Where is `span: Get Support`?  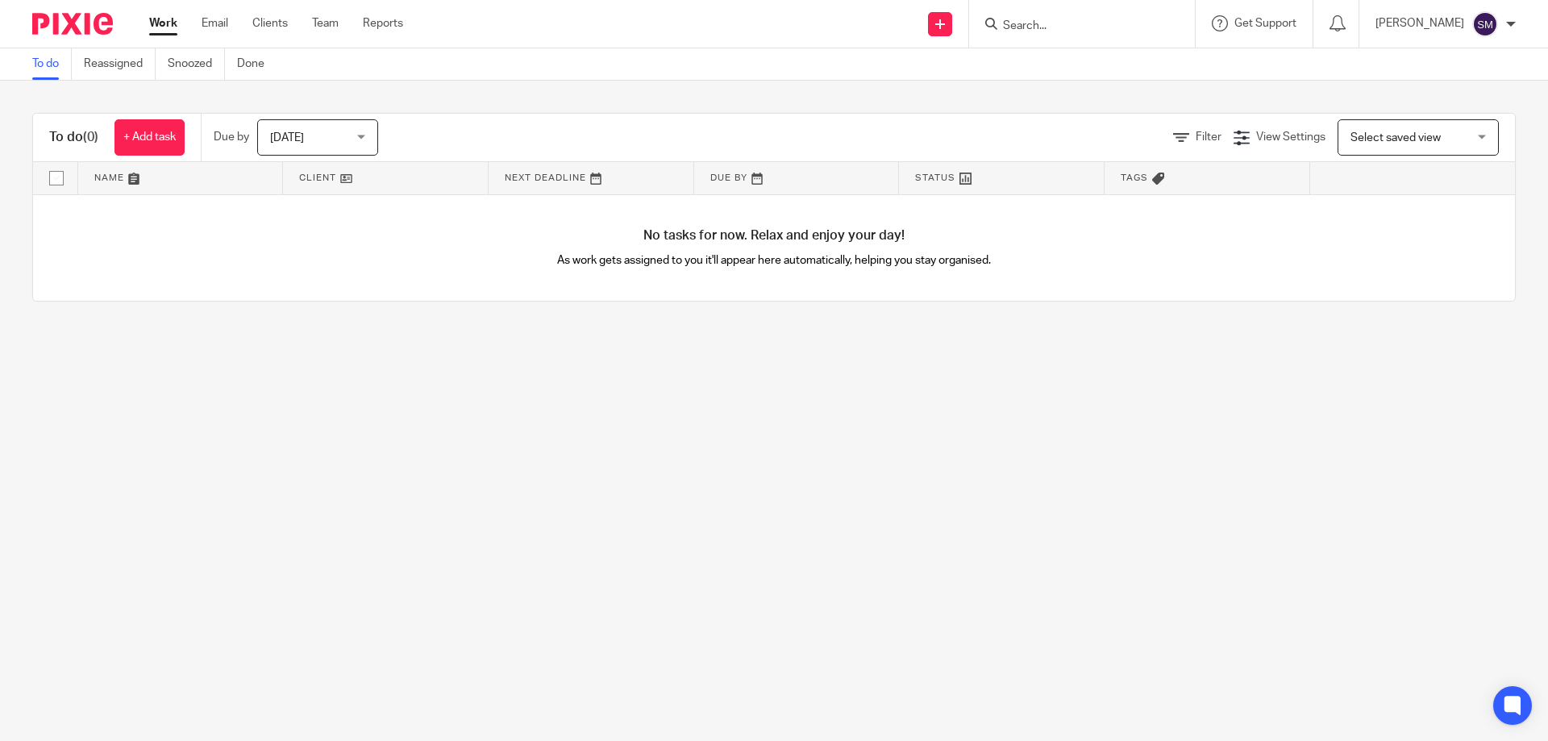 span: Get Support is located at coordinates (1265, 23).